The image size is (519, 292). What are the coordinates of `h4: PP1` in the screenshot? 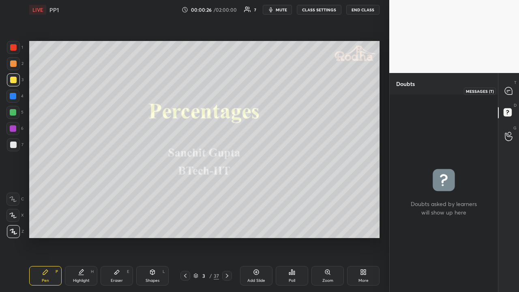 It's located at (54, 10).